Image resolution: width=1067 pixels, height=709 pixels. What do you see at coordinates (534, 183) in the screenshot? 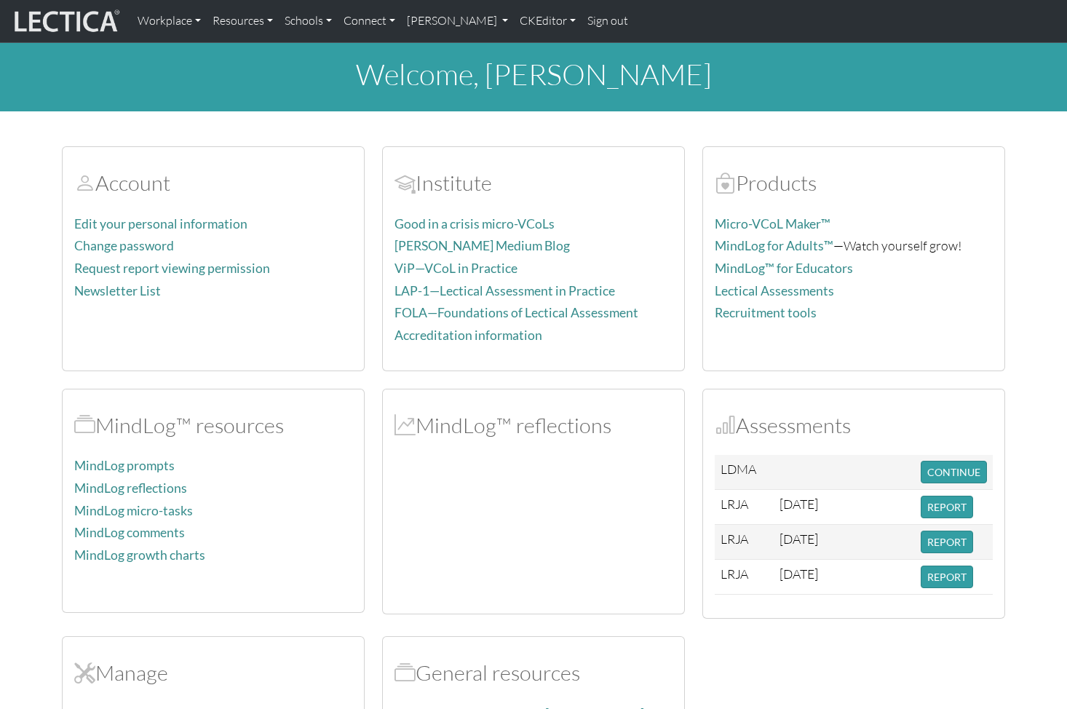
I see `h2: Institute` at bounding box center [534, 183].